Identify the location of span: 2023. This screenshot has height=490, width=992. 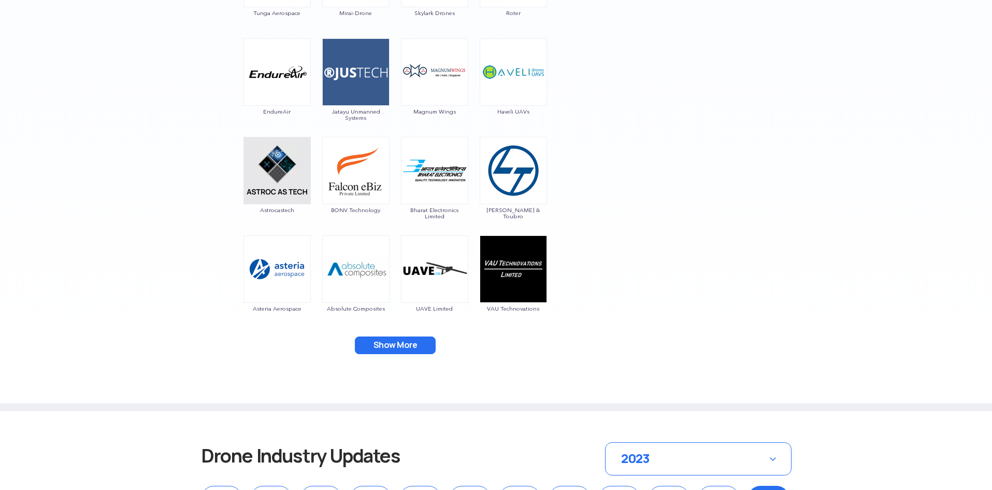
(635, 458).